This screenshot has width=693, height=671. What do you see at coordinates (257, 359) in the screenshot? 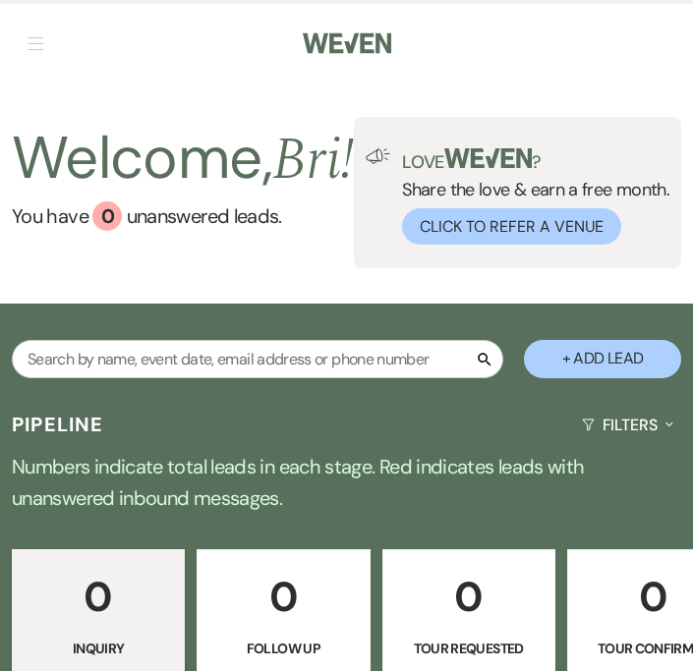
I see `input: Search by name, event date, email address or phone number` at bounding box center [257, 359].